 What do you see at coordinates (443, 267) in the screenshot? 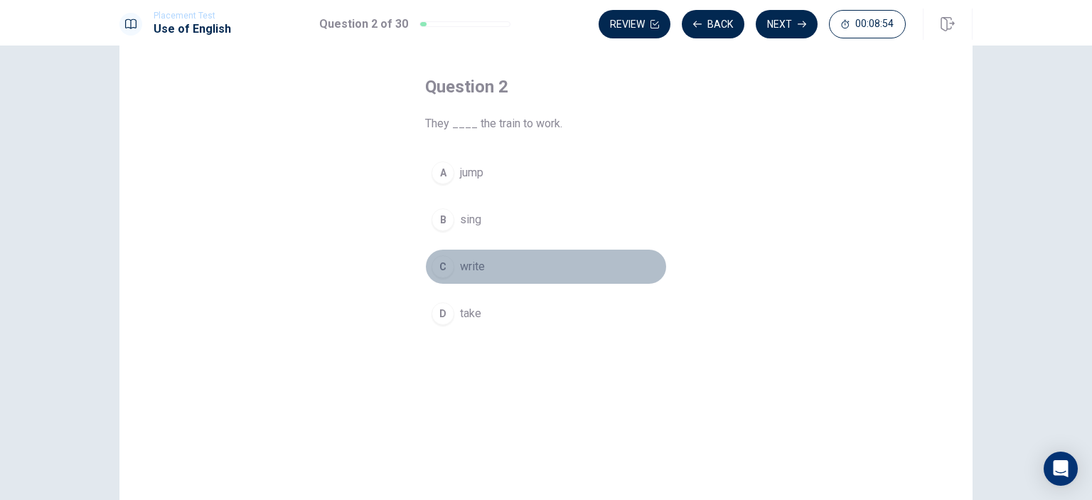
I see `div: C` at bounding box center [443, 267].